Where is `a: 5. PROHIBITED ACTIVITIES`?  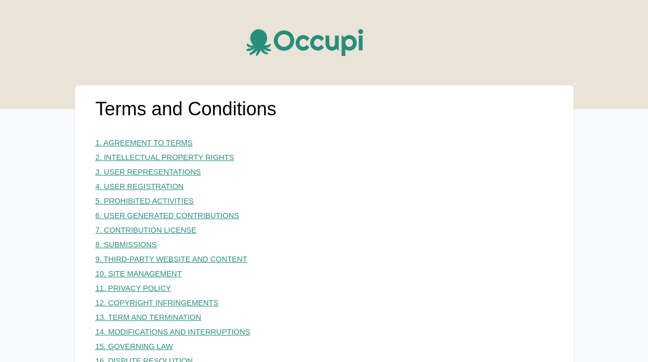
a: 5. PROHIBITED ACTIVITIES is located at coordinates (144, 201).